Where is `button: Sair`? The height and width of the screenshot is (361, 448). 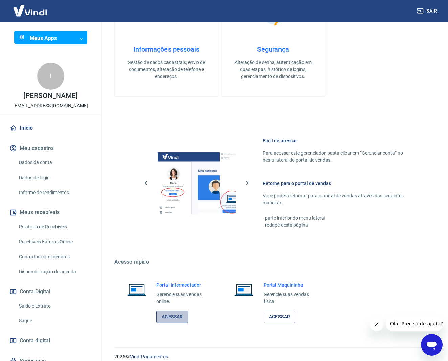 button: Sair is located at coordinates (428, 11).